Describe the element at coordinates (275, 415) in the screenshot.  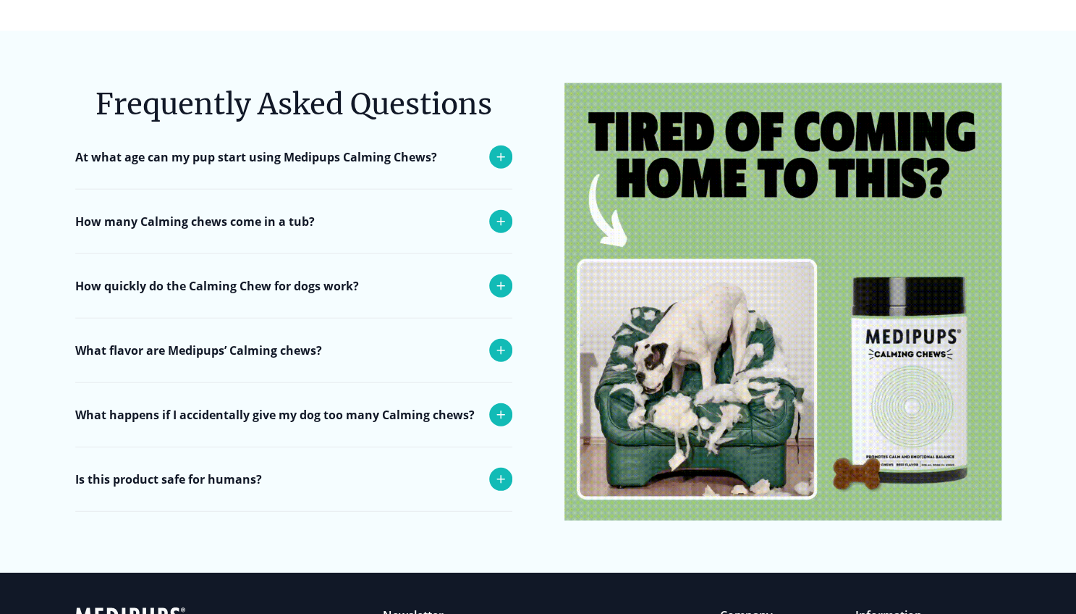
I see `p: What happens if I accidentally give my dog too many Calming chews?` at that location.